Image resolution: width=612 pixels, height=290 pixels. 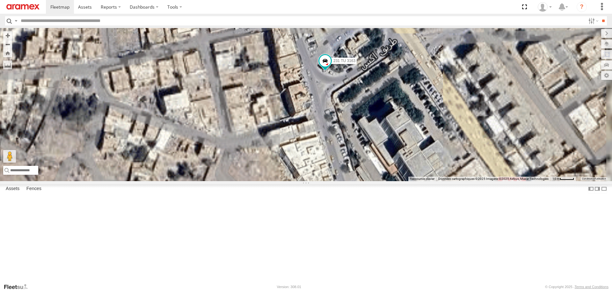 I want to click on div: Version: 308.01, so click(x=289, y=287).